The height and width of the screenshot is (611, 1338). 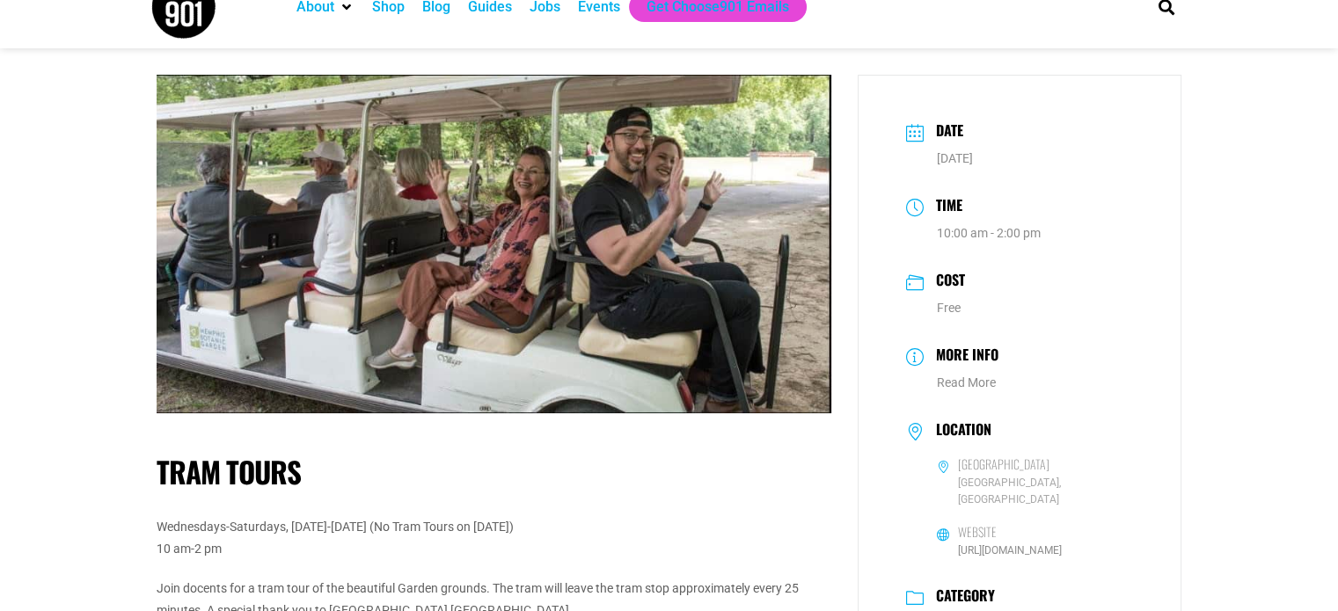 What do you see at coordinates (988, 233) in the screenshot?
I see `abbr: 10:00 am - 2:00 pm` at bounding box center [988, 233].